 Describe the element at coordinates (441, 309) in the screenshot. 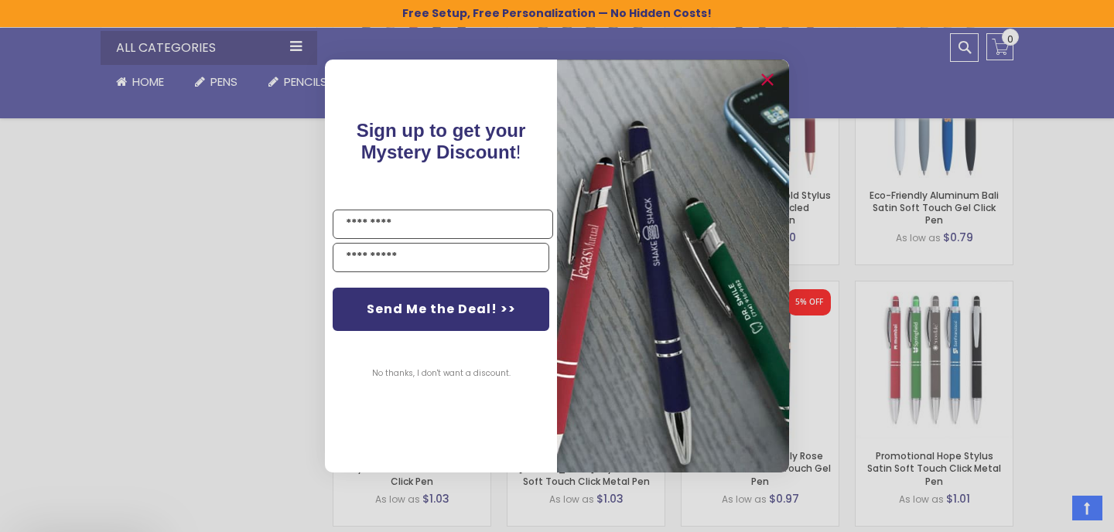

I see `button: Send Me the Deal! >>` at that location.